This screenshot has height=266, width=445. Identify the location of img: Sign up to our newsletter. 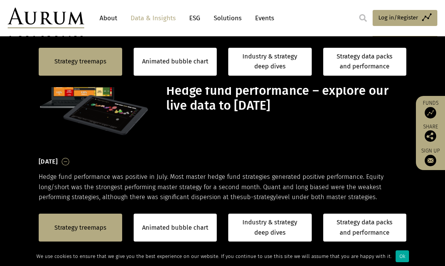
(430, 161).